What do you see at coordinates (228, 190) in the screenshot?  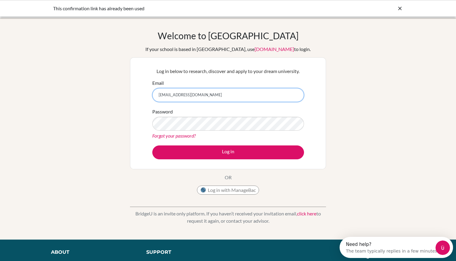 I see `button: Log in with ManageBac` at bounding box center [228, 190].